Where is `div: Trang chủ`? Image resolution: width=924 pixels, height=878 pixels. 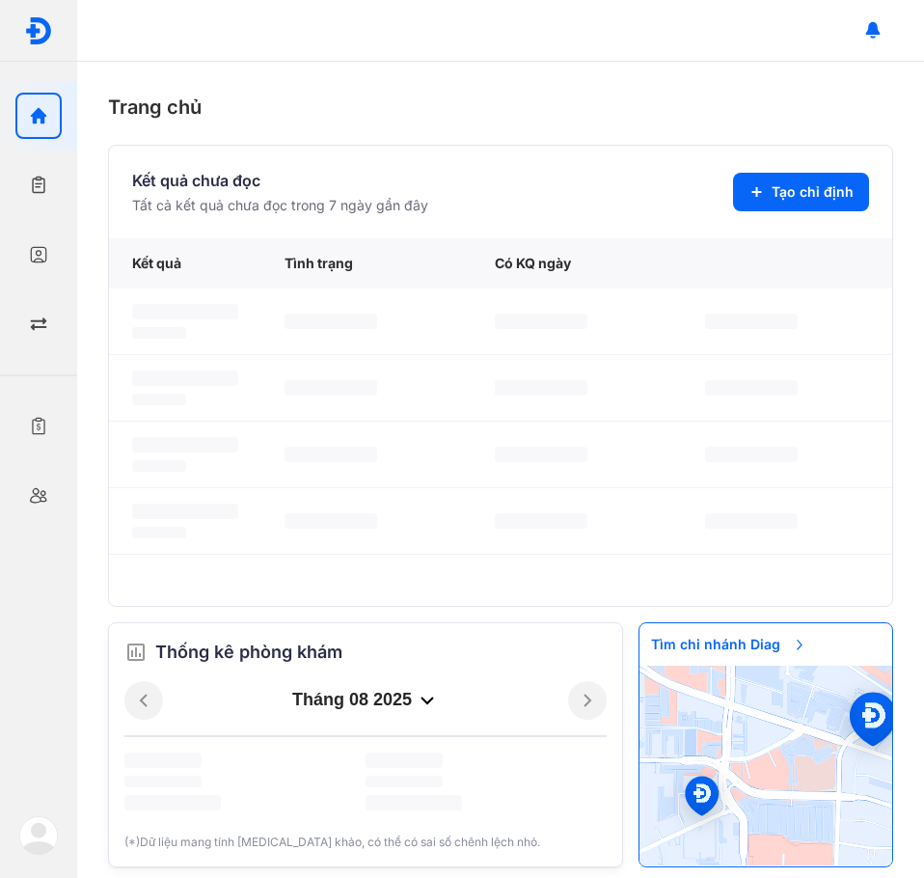 div: Trang chủ is located at coordinates (501, 107).